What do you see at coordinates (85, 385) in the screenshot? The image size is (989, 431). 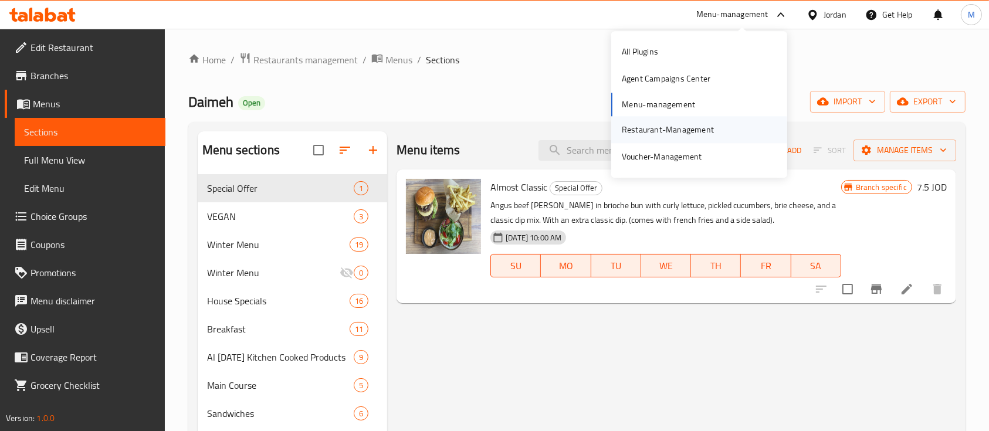 I see `a: Grocery Checklist` at bounding box center [85, 385].